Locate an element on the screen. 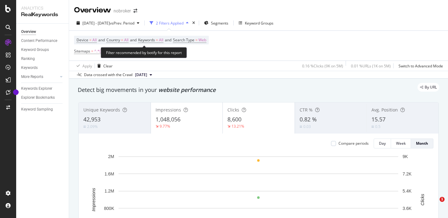 The image size is (448, 218). text: 5.4K is located at coordinates (407, 191).